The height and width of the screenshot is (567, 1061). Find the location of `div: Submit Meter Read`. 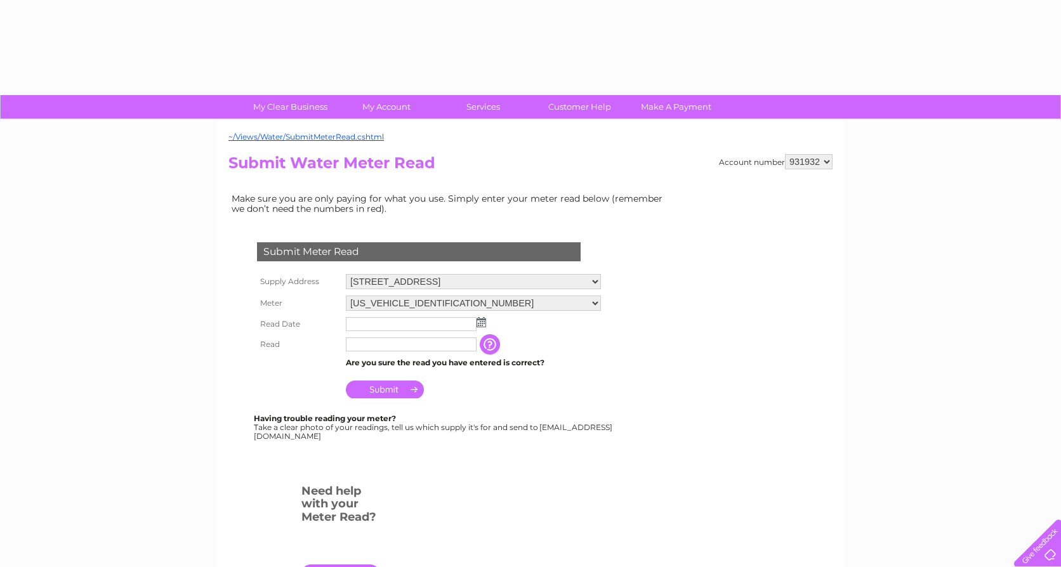

div: Submit Meter Read is located at coordinates (419, 252).